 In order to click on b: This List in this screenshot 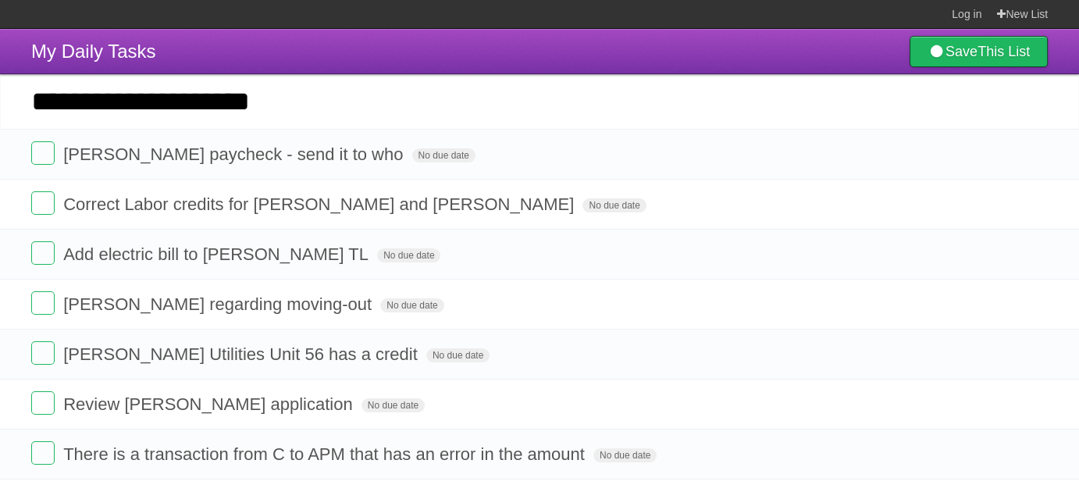, I will do `click(1003, 52)`.